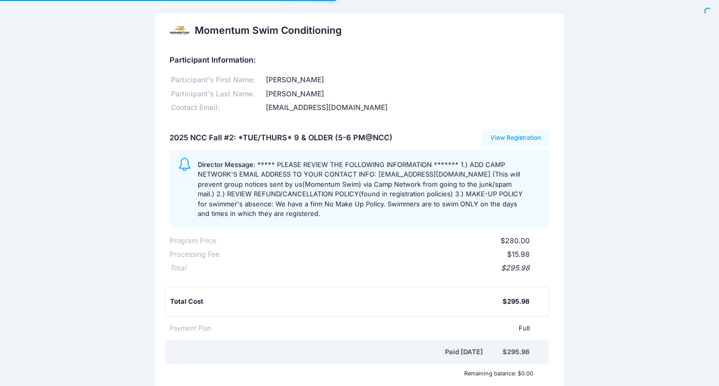  Describe the element at coordinates (370, 328) in the screenshot. I see `div: Full` at that location.